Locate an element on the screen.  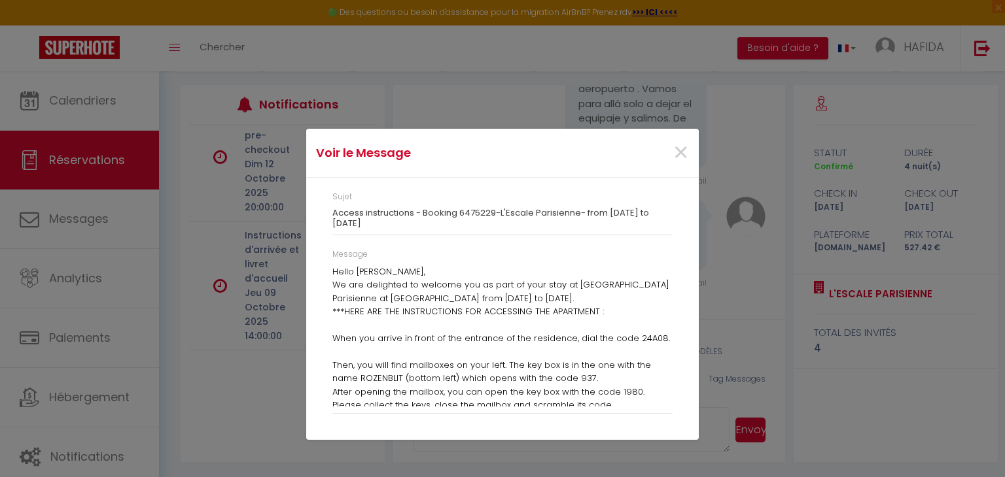
h4: Voir le Message is located at coordinates (437, 153).